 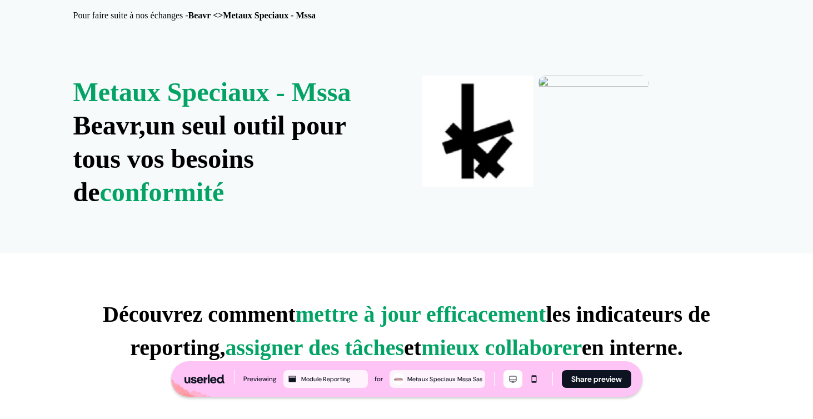 What do you see at coordinates (445, 379) in the screenshot?
I see `div: Metaux Speciaux Mssa Sas` at bounding box center [445, 379].